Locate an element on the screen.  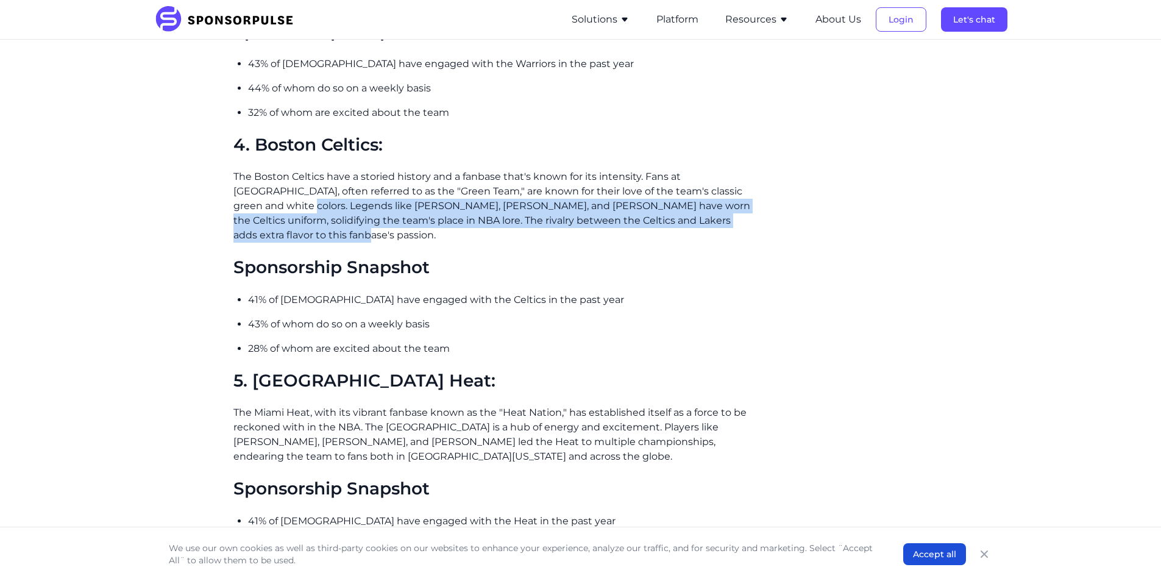
button: About Us is located at coordinates (838, 20).